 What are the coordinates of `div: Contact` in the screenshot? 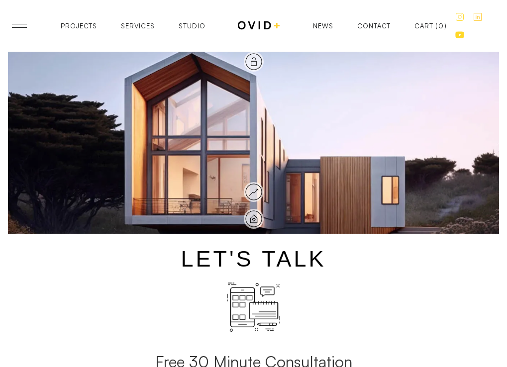 It's located at (374, 26).